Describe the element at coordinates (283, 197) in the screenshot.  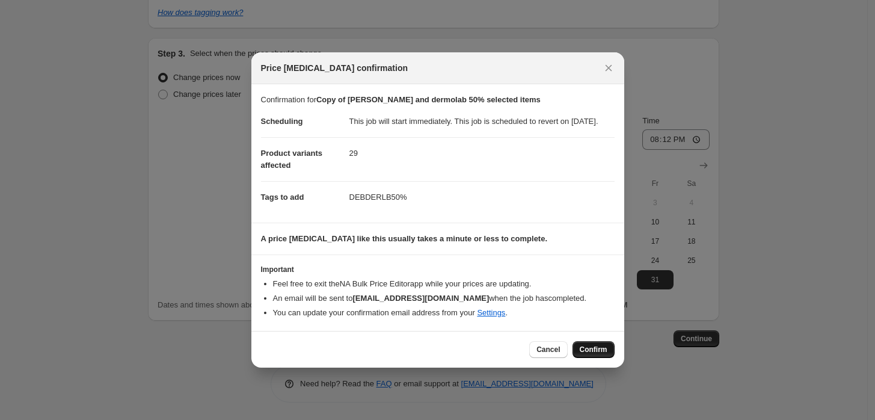
I see `span: Tags to add` at that location.